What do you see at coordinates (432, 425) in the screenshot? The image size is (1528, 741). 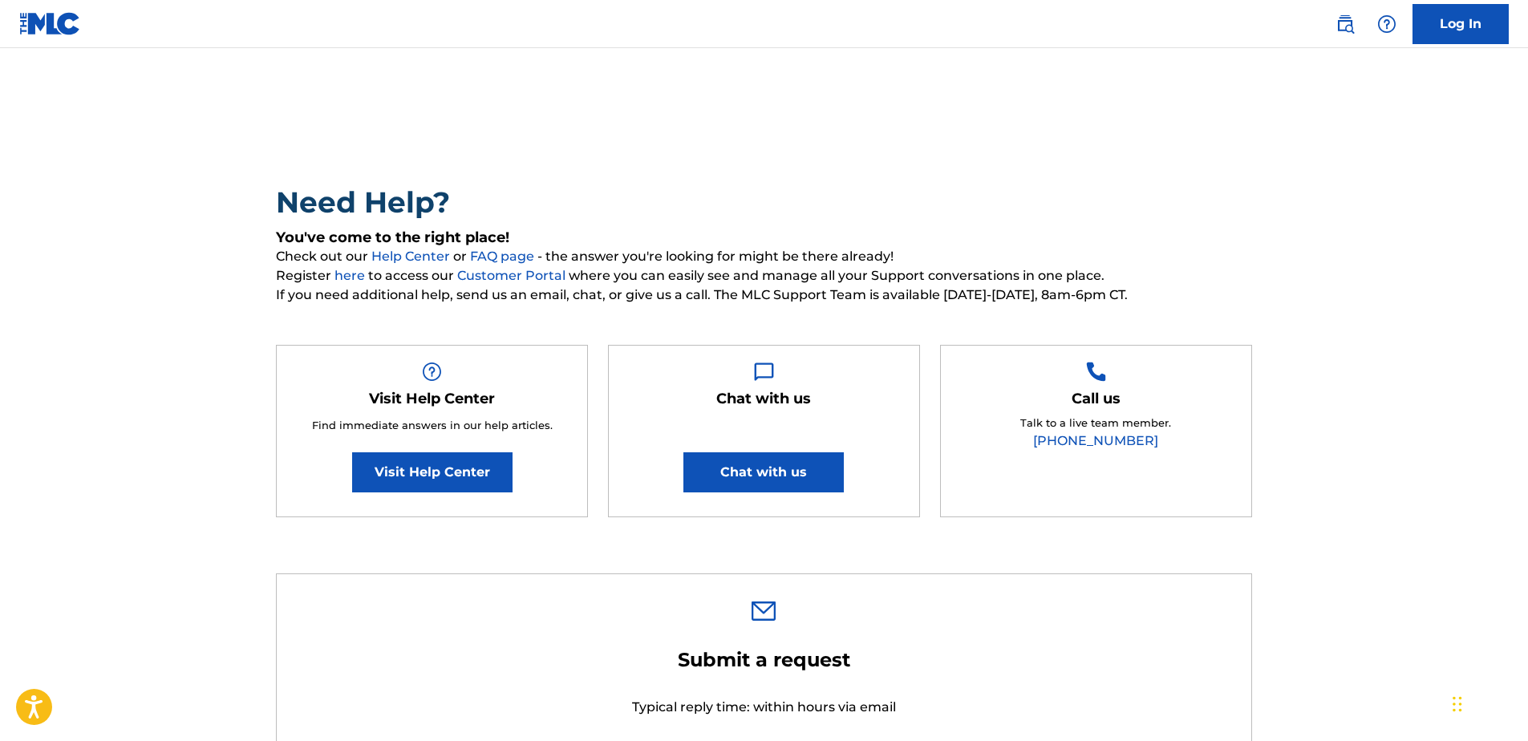 I see `span: Find immediate answers in our help articles.` at bounding box center [432, 425].